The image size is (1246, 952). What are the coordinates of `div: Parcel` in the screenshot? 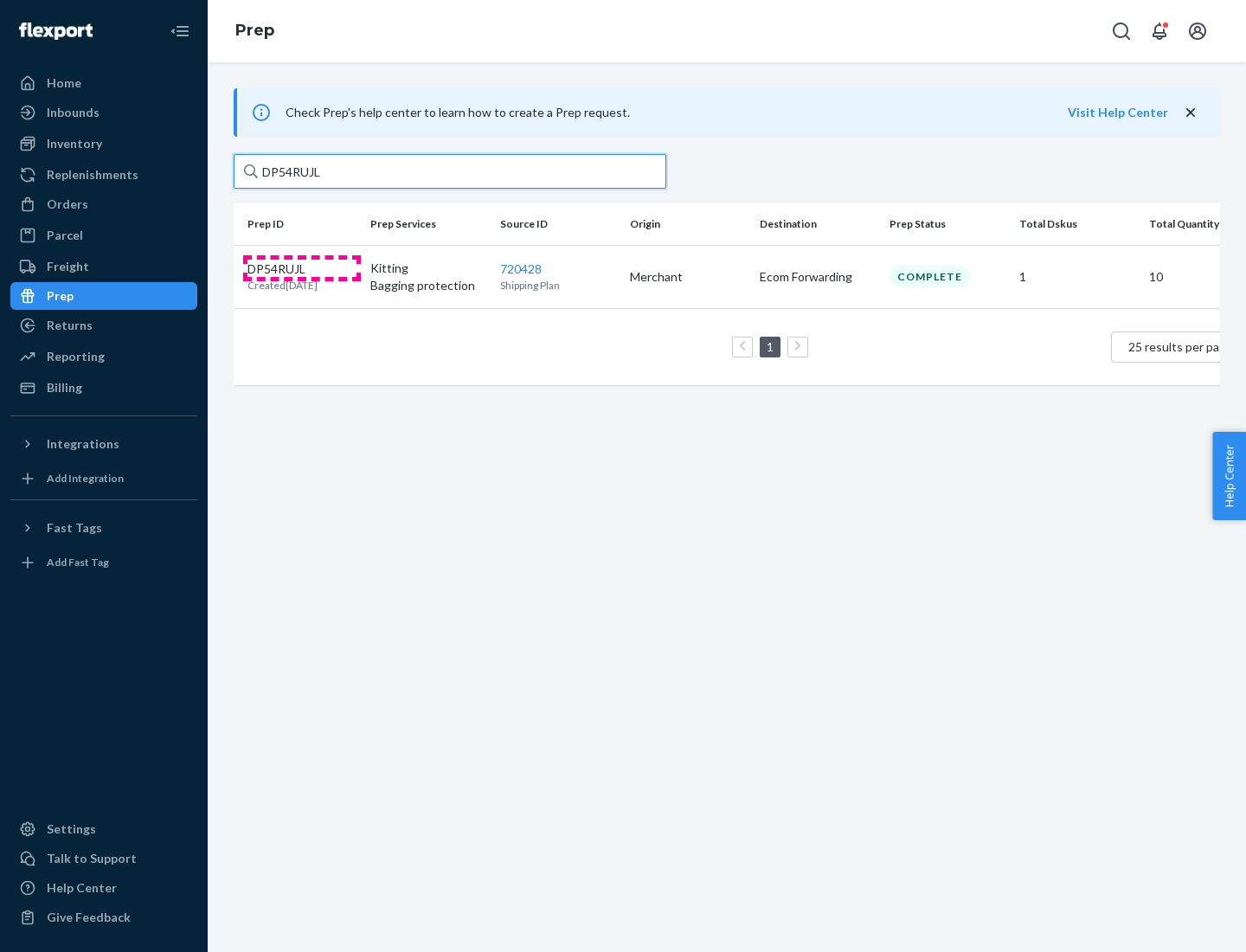 It's located at (65, 235).